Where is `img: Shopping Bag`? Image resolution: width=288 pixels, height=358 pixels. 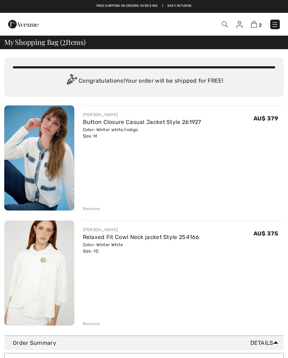 img: Shopping Bag is located at coordinates (254, 24).